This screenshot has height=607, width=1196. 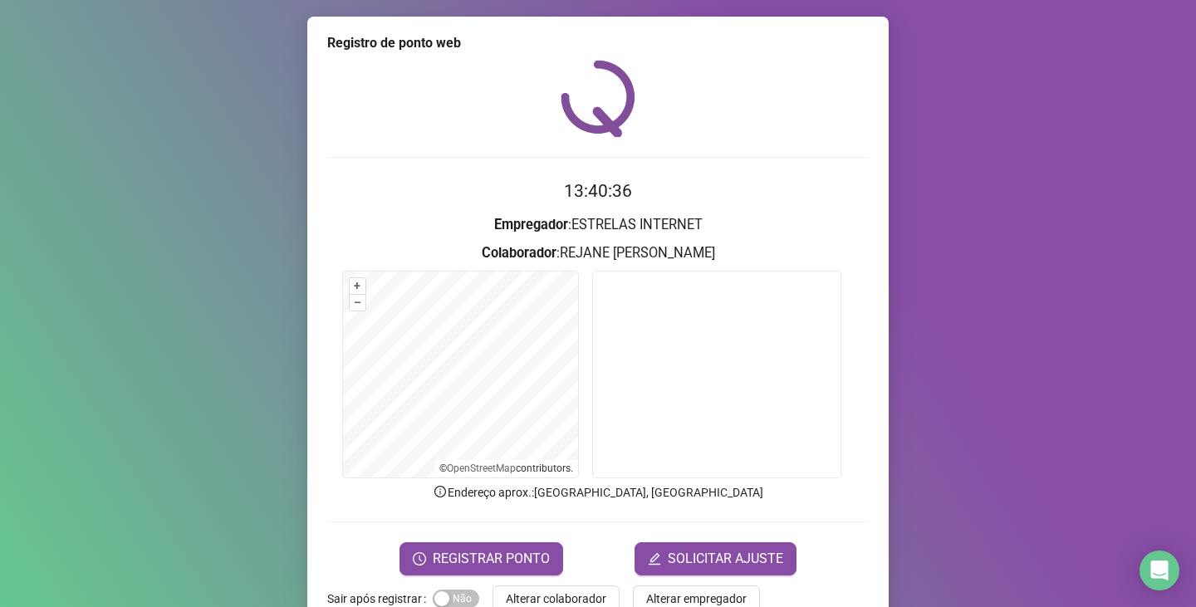 I want to click on time: 13:40:36, so click(x=598, y=191).